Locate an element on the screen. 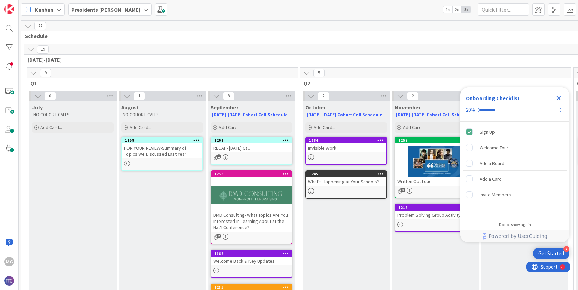 The image size is (578, 290). p: NO COHORT CALLS is located at coordinates (73, 115).